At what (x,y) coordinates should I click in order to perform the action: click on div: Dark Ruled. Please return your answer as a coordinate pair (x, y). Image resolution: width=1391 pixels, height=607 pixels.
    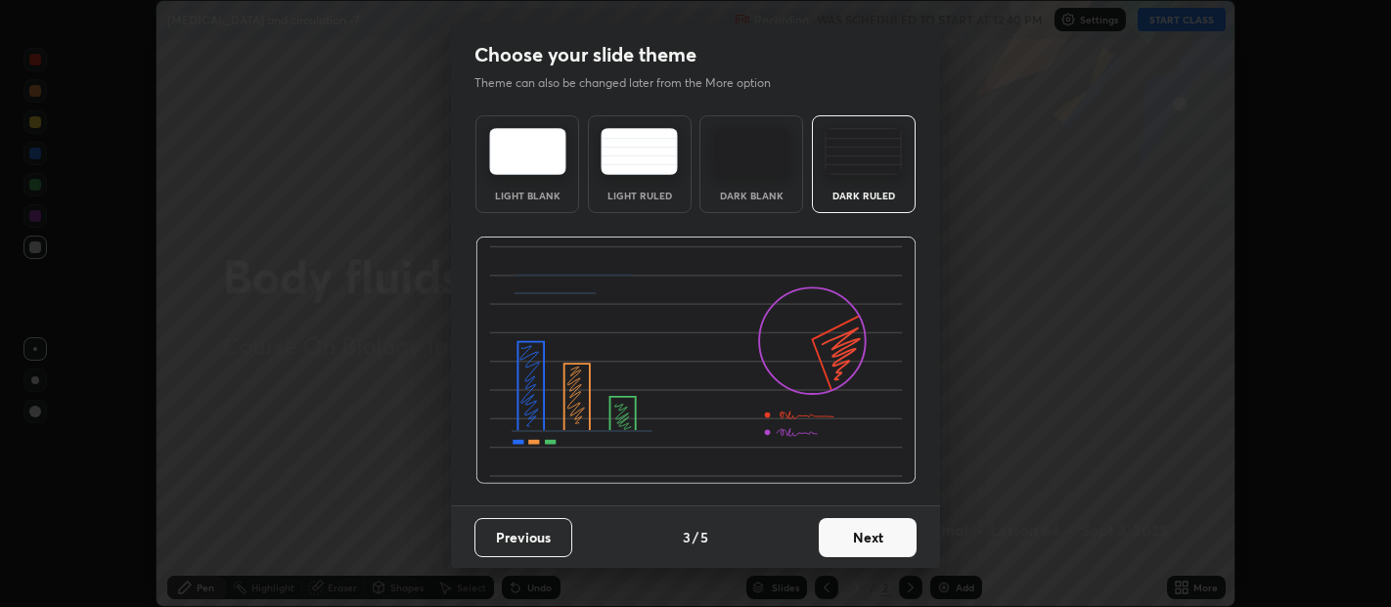
    Looking at the image, I should click on (864, 196).